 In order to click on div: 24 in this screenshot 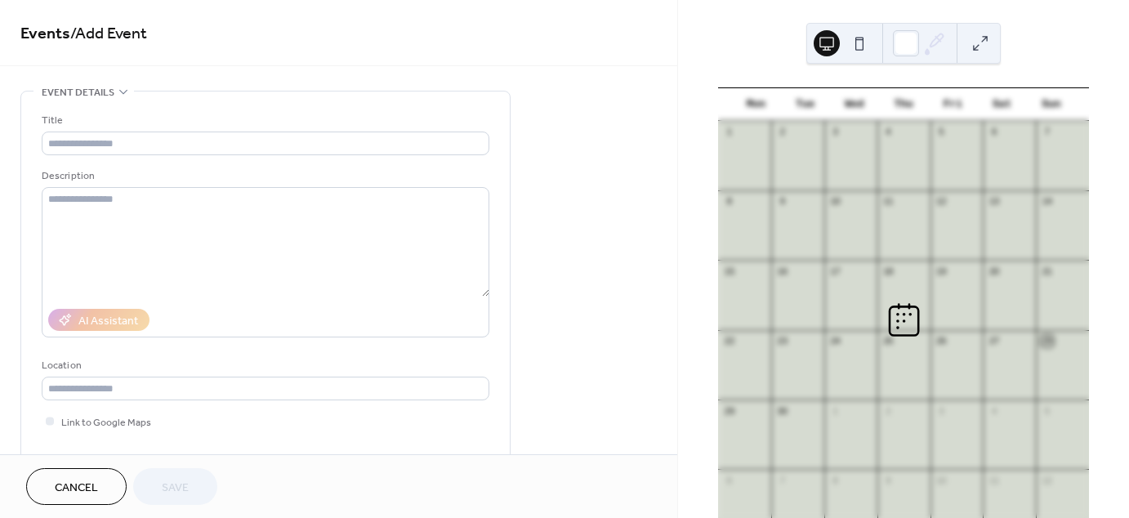, I will do `click(835, 341)`.